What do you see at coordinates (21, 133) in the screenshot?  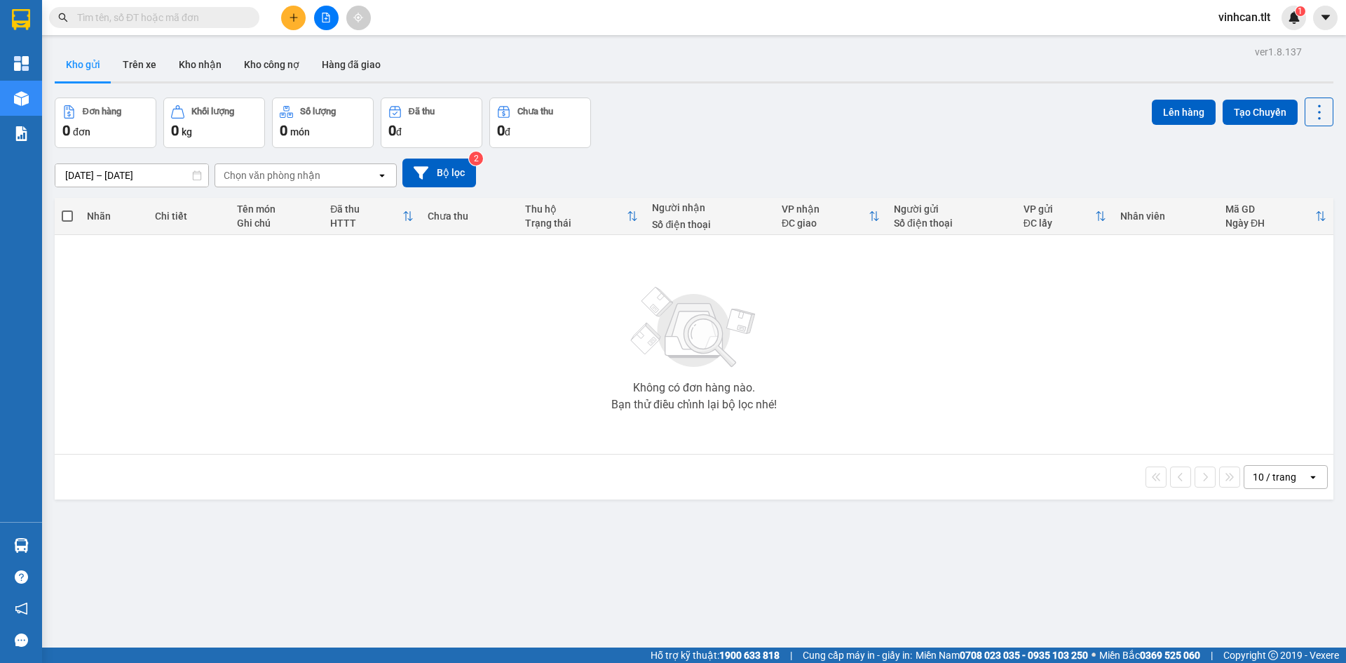 I see `img: solution-icon` at bounding box center [21, 133].